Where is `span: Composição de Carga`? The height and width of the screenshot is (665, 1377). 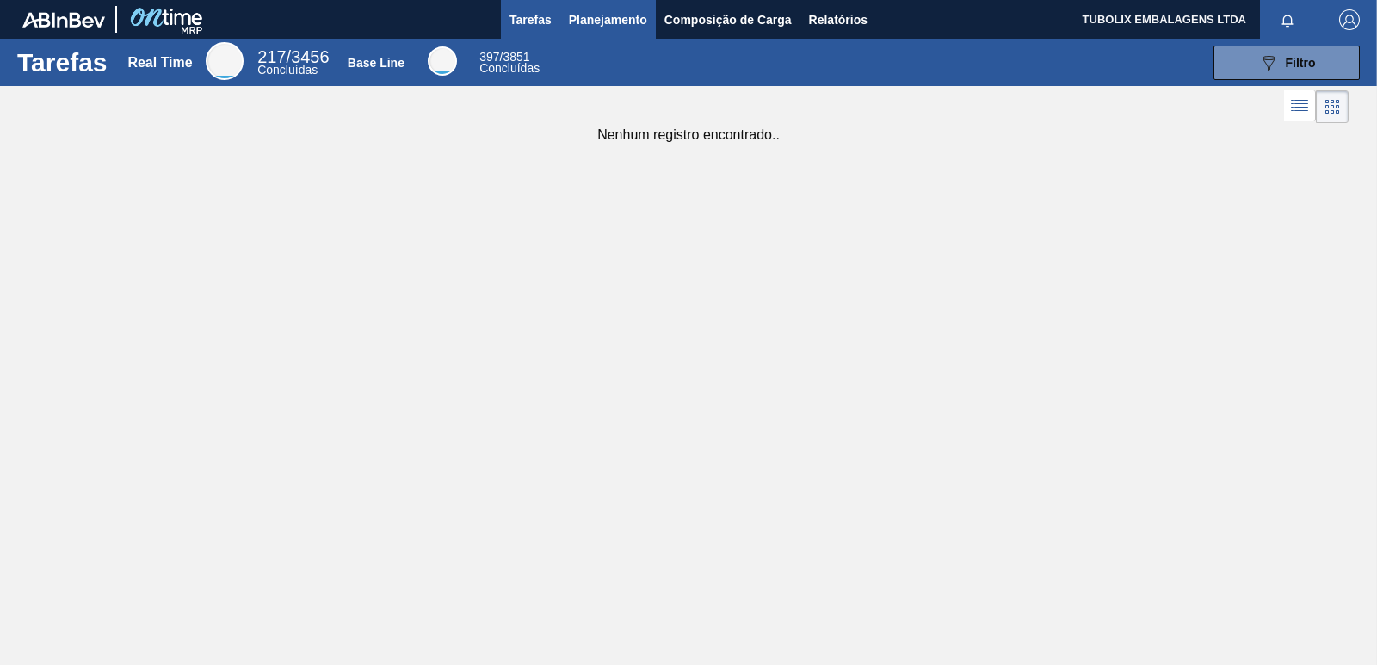 span: Composição de Carga is located at coordinates (728, 20).